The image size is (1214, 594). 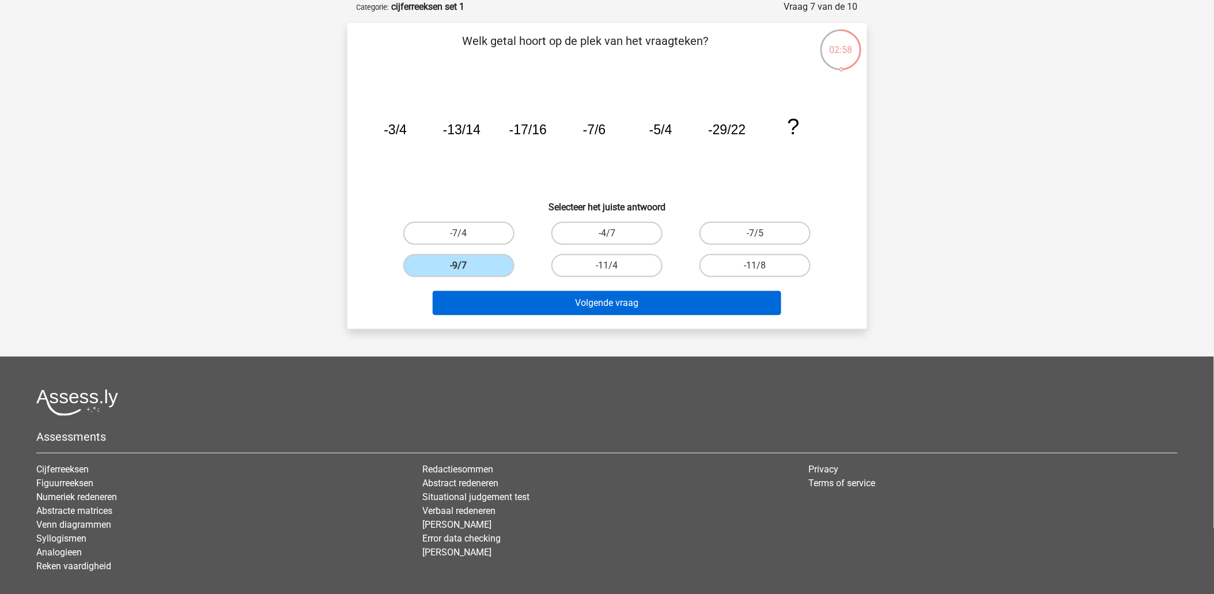 I want to click on tspan: -17/16, so click(x=527, y=130).